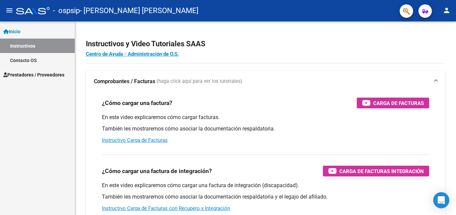  What do you see at coordinates (447, 10) in the screenshot?
I see `mat-icon: person` at bounding box center [447, 10].